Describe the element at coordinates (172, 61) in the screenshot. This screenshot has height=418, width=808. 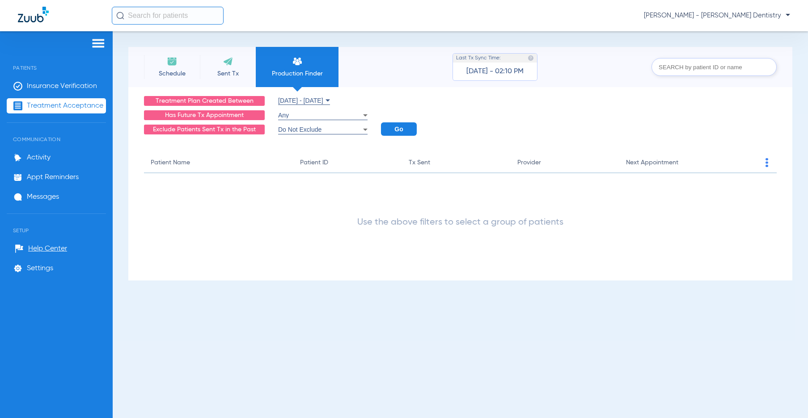
I see `img: Schedule` at that location.